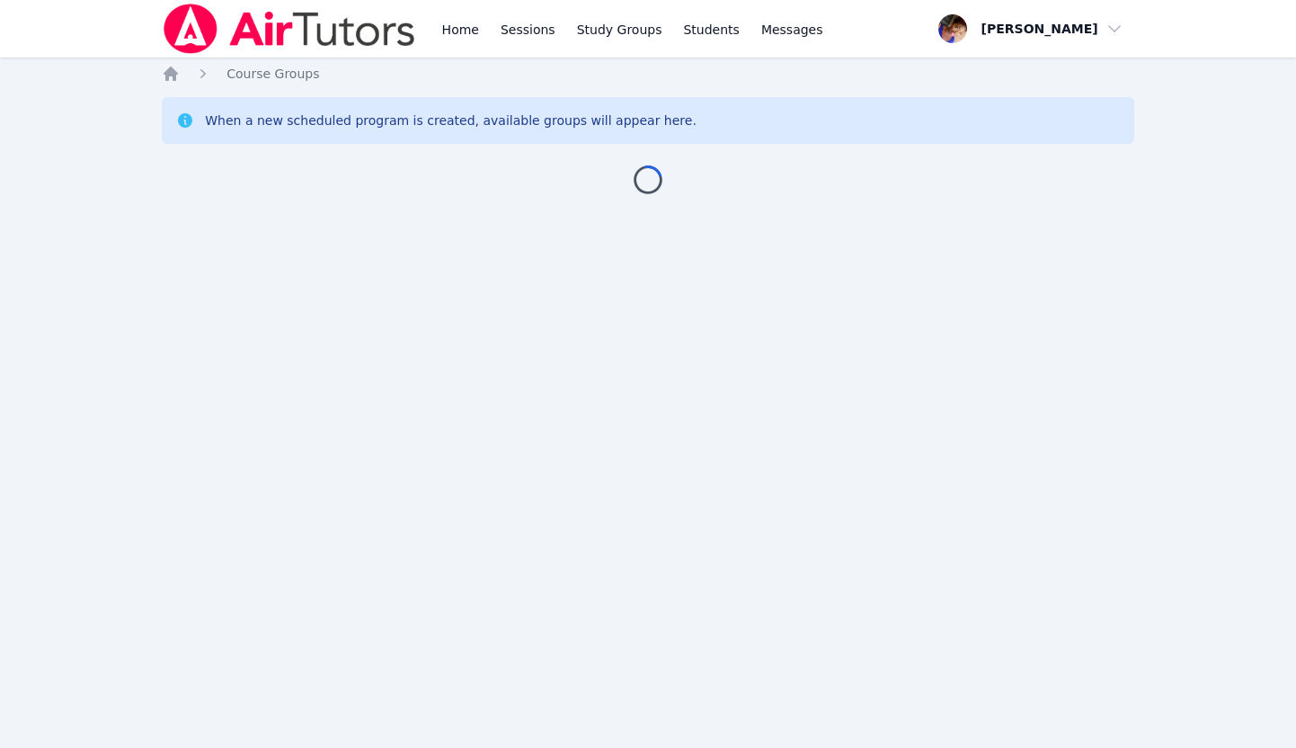 The width and height of the screenshot is (1296, 748). I want to click on span: Messages, so click(792, 30).